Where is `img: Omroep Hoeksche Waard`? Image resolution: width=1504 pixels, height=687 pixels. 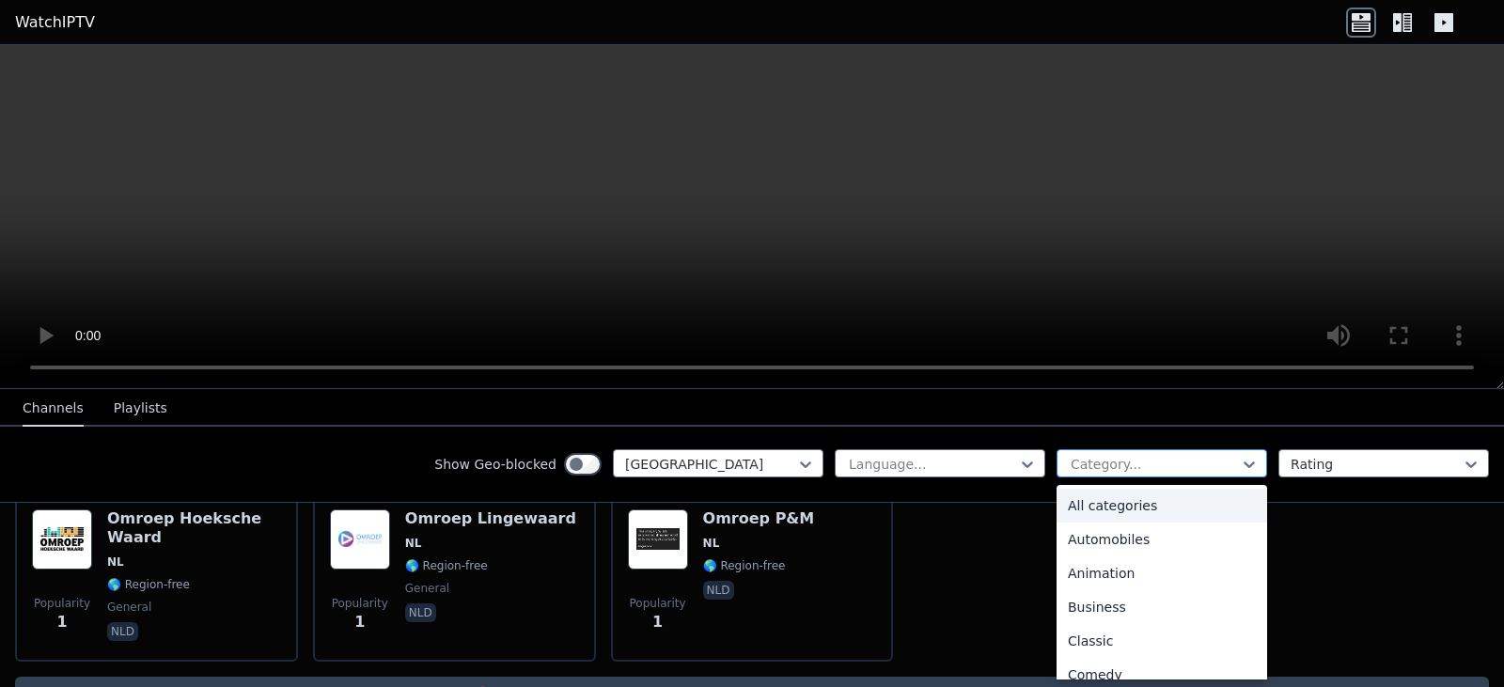 img: Omroep Hoeksche Waard is located at coordinates (62, 540).